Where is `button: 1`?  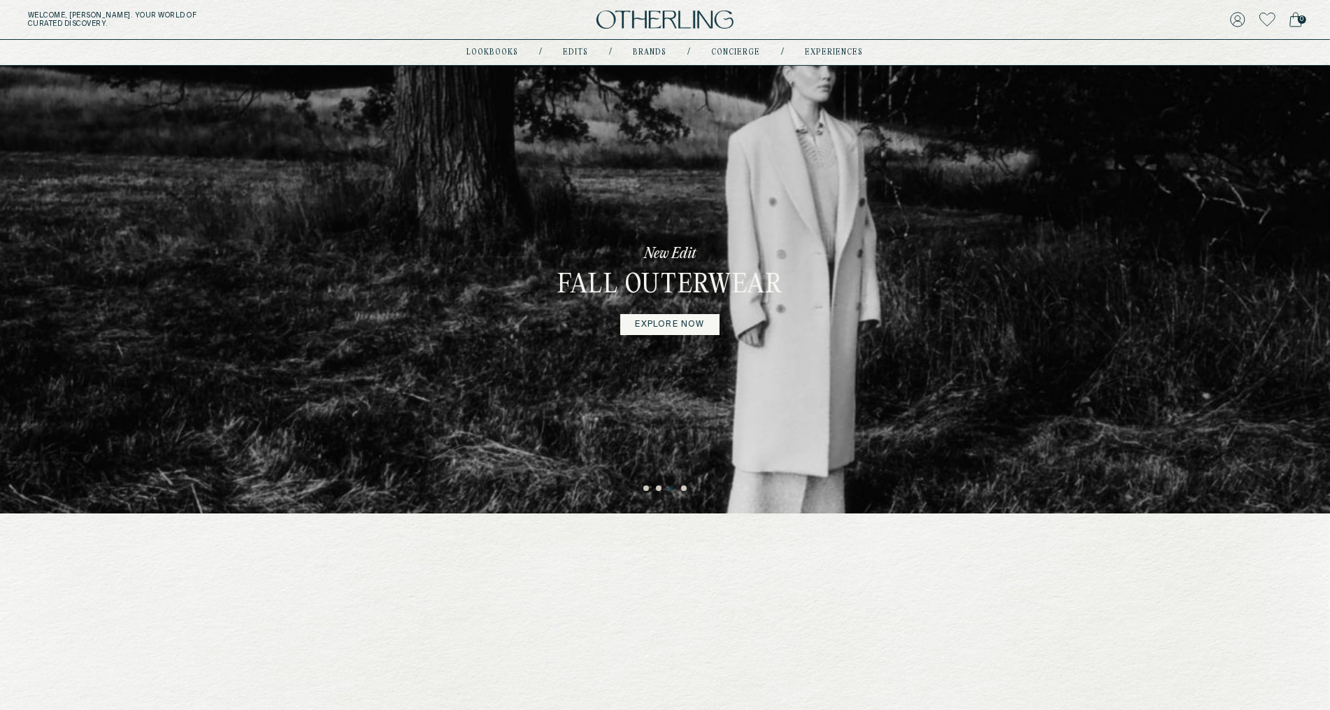 button: 1 is located at coordinates (647, 489).